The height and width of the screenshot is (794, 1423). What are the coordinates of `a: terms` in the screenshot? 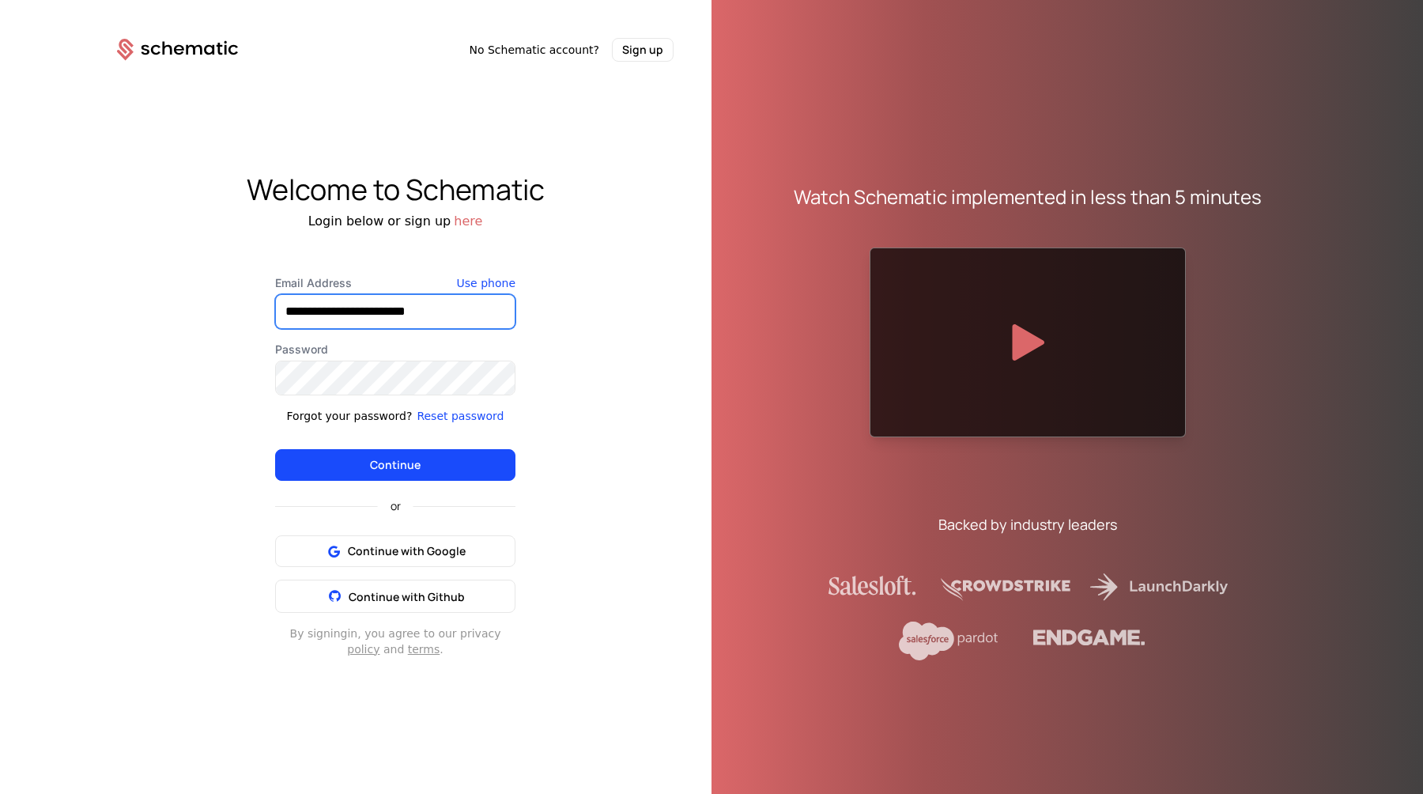 It's located at (424, 649).